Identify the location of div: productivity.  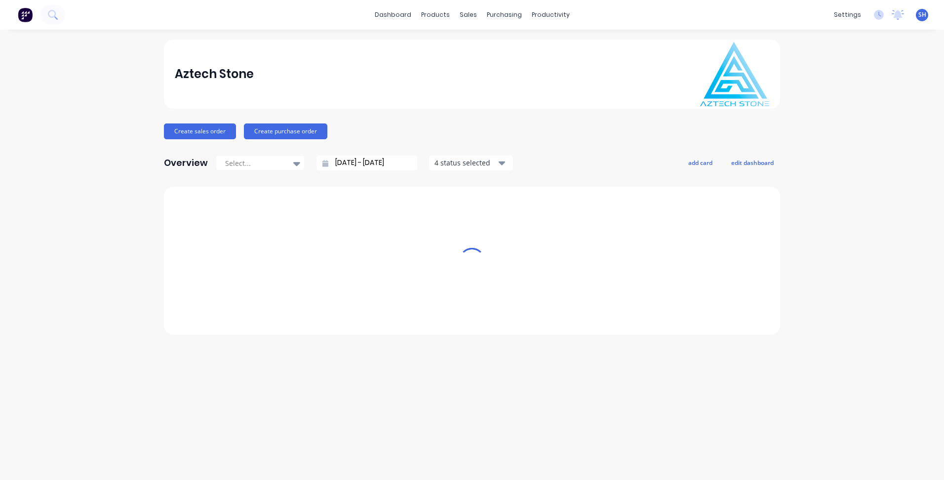
(550, 15).